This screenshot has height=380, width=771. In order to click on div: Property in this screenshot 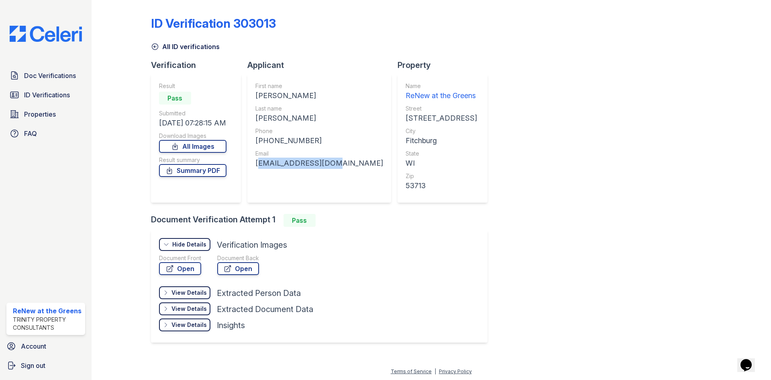, I will do `click(446, 65)`.